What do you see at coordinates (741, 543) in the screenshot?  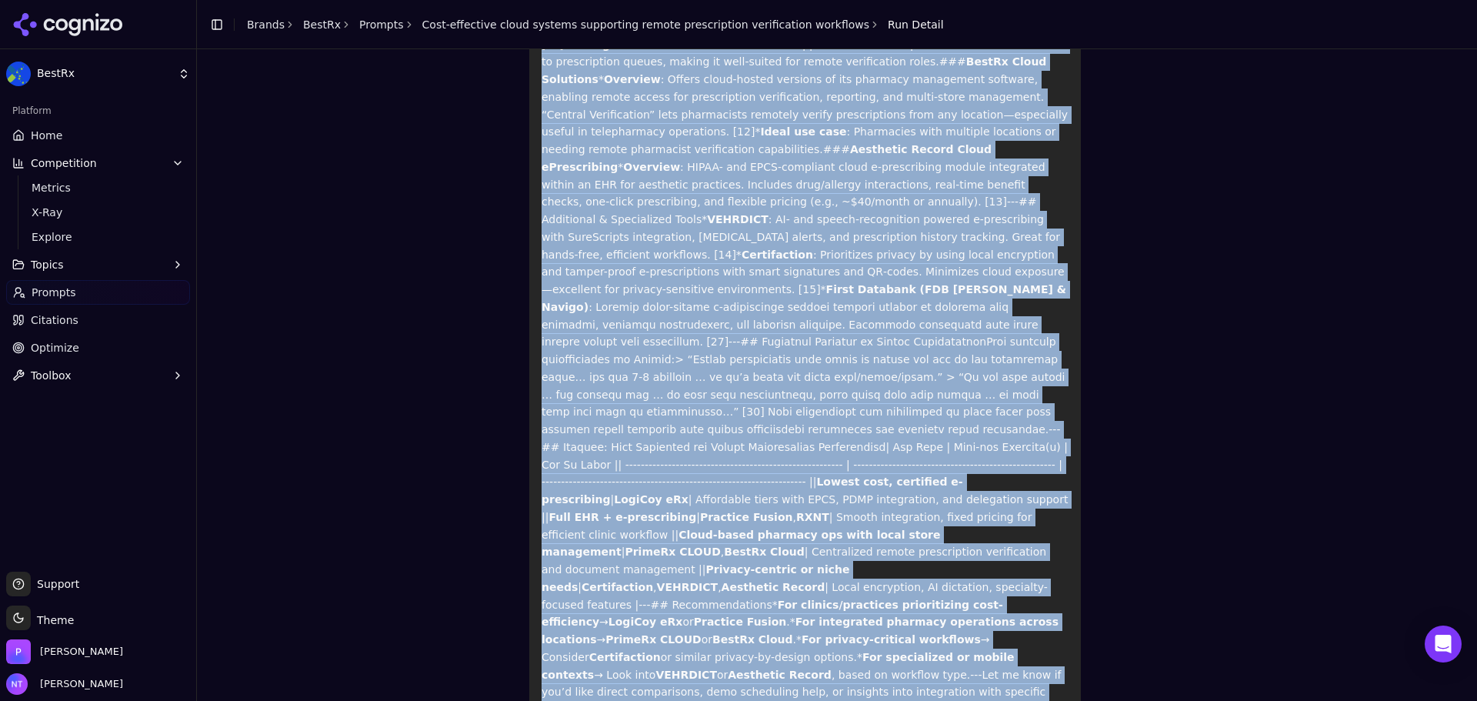 I see `strong: Cloud-based pharmacy ops with local store management` at bounding box center [741, 543].